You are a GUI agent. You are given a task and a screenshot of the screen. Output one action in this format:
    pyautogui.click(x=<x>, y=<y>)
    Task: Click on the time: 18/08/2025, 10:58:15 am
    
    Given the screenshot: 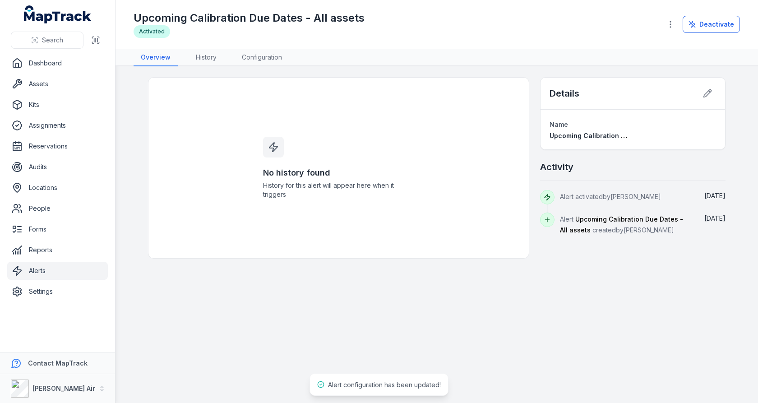 What is the action you would take?
    pyautogui.click(x=714, y=218)
    